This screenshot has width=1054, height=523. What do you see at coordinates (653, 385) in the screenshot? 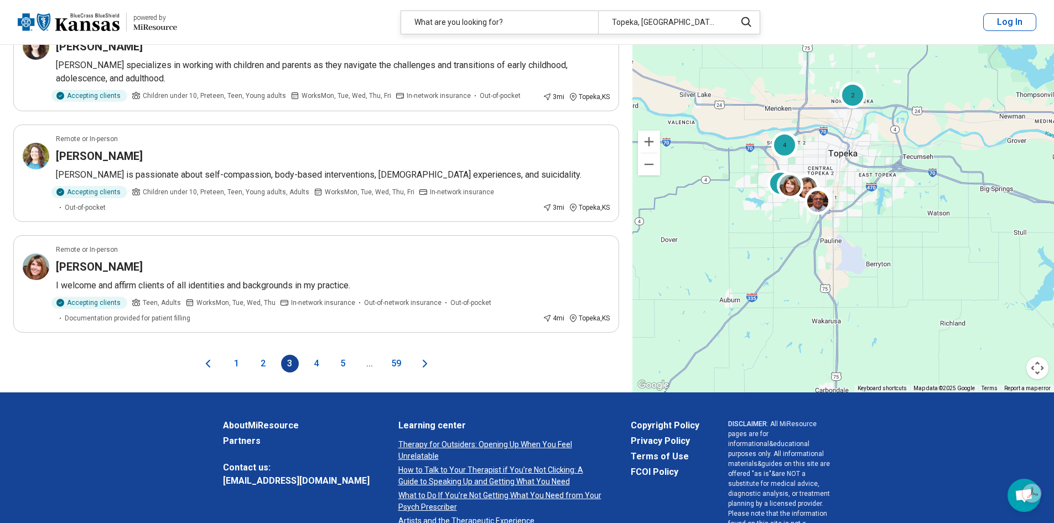
I see `img: Google` at bounding box center [653, 385].